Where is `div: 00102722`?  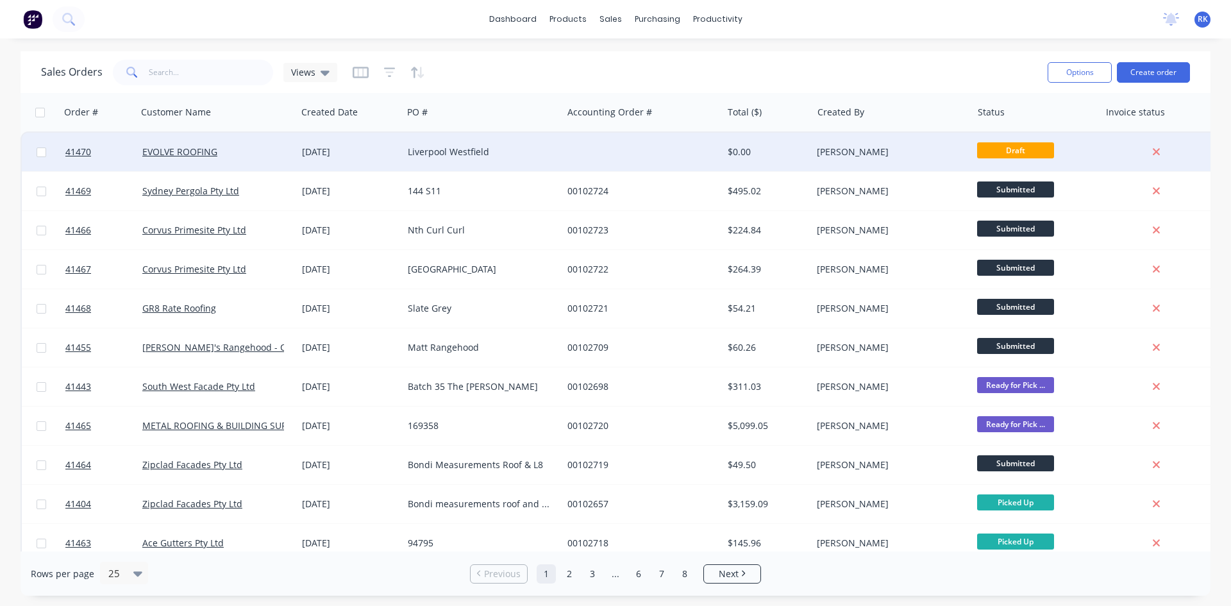
div: 00102722 is located at coordinates (639, 269).